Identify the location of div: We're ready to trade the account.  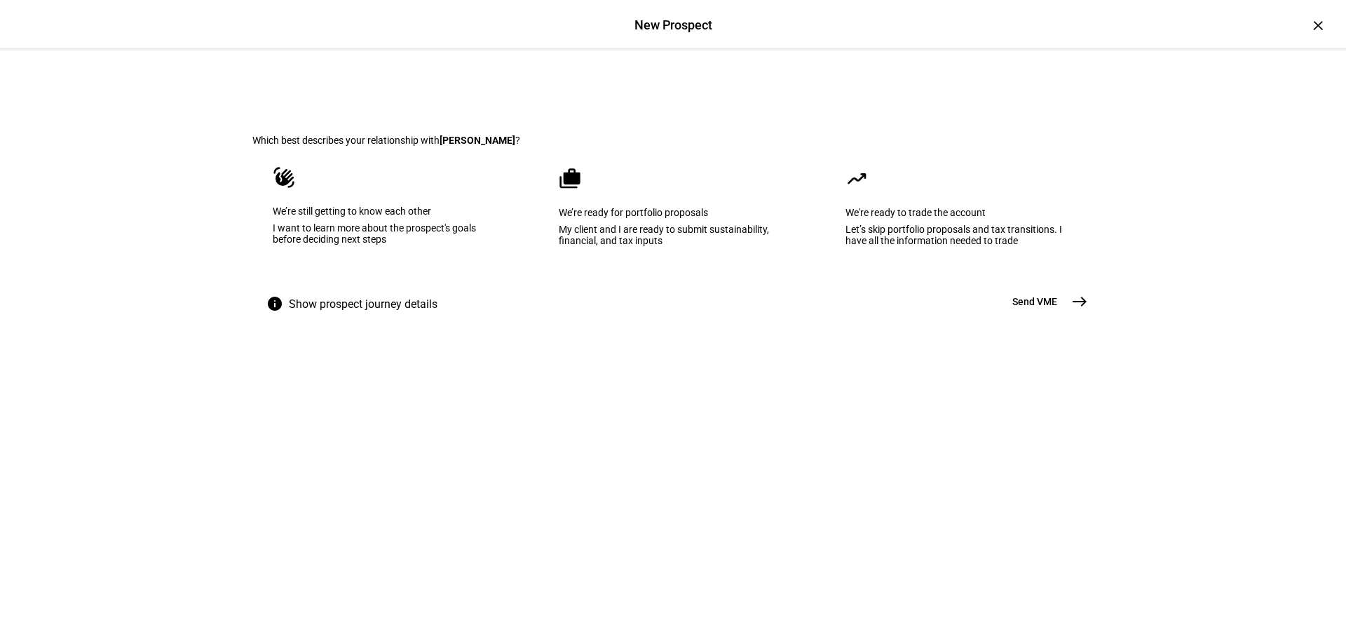
(958, 212).